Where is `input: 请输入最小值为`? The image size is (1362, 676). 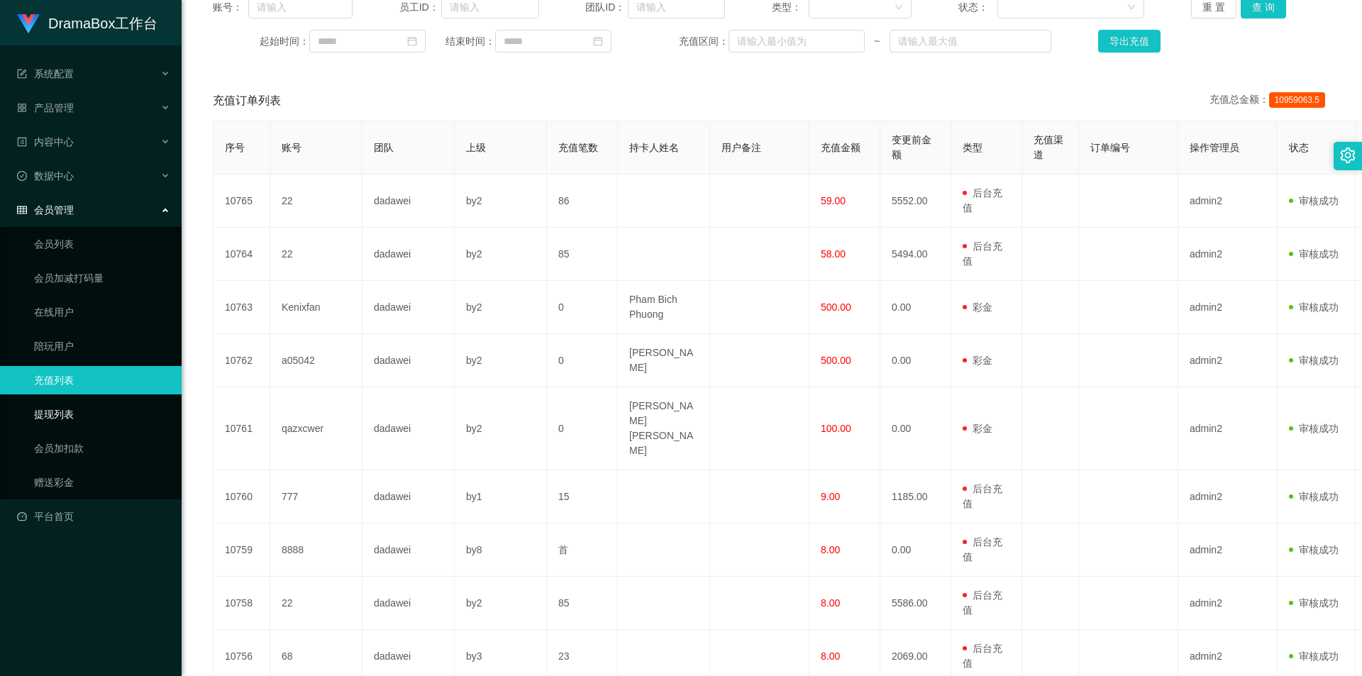 input: 请输入最小值为 is located at coordinates (797, 41).